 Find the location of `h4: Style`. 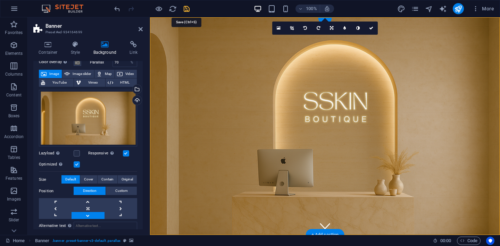

h4: Style is located at coordinates (77, 48).